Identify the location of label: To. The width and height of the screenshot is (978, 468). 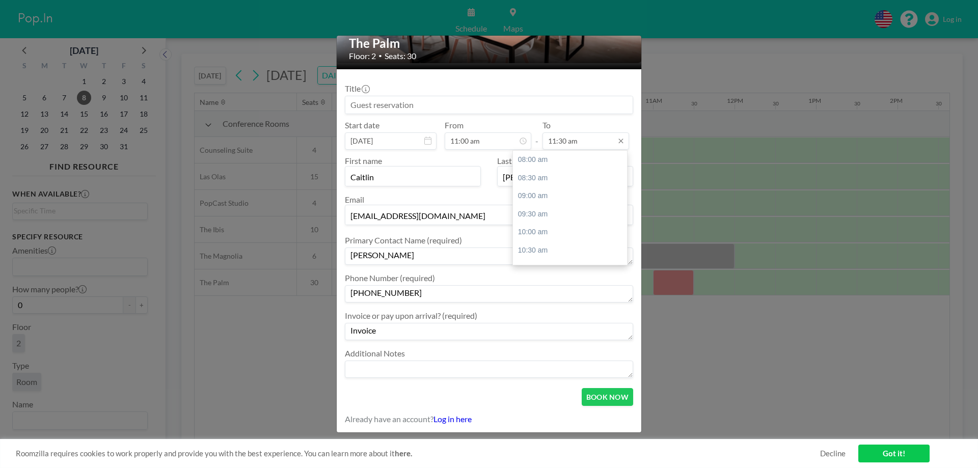
(546, 125).